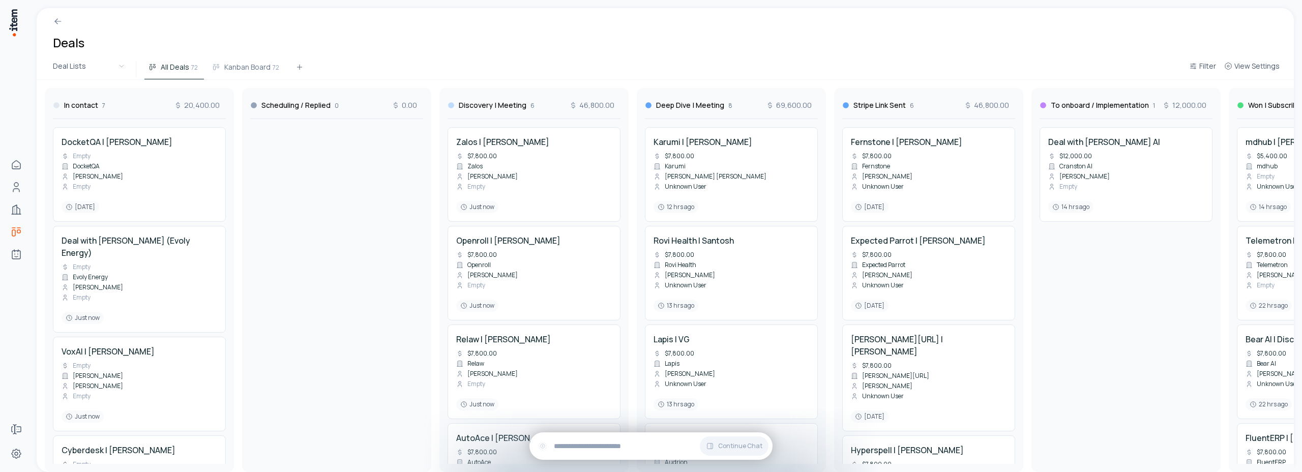  What do you see at coordinates (16, 454) in the screenshot?
I see `a: Settings` at bounding box center [16, 454].